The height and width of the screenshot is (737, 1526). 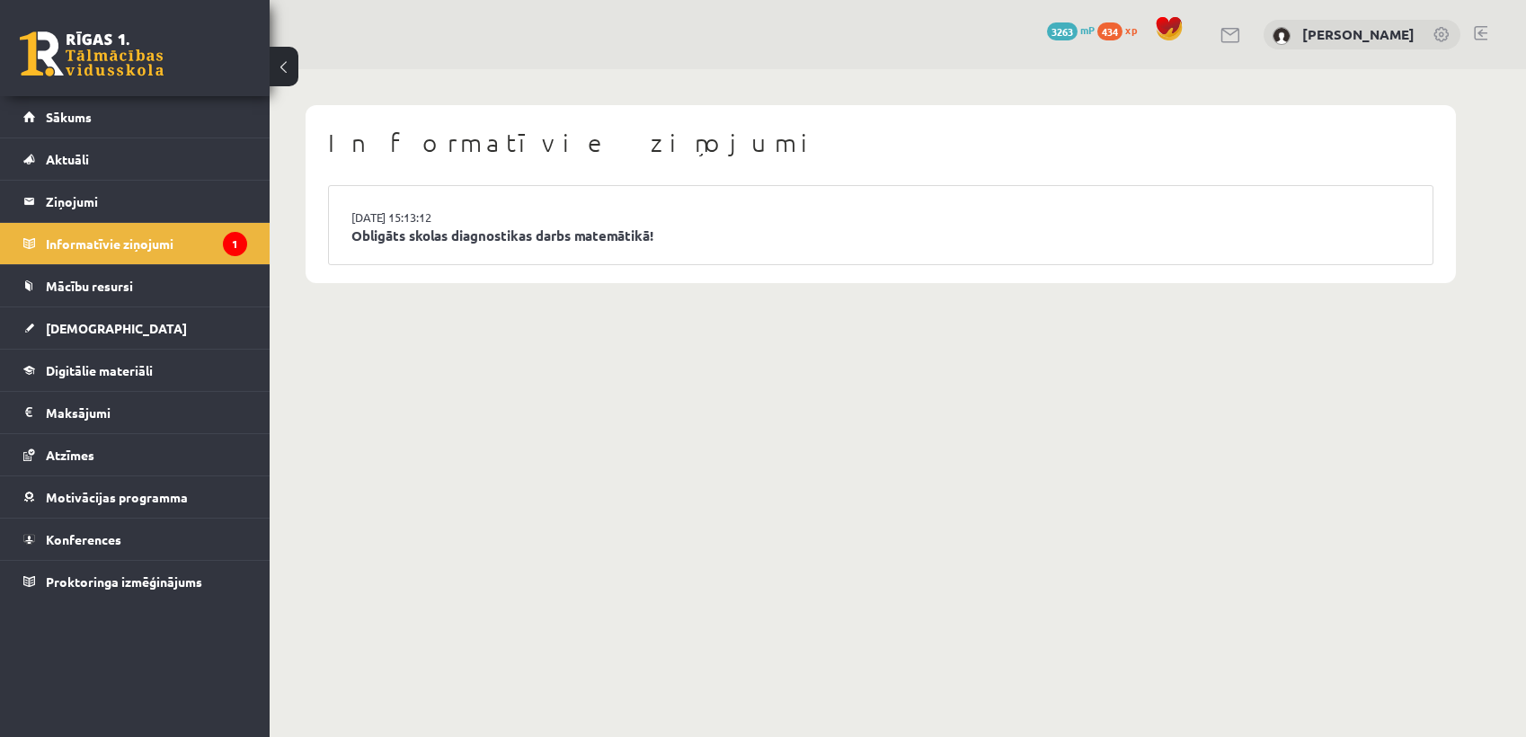 I want to click on span: Motivācijas programma, so click(x=117, y=497).